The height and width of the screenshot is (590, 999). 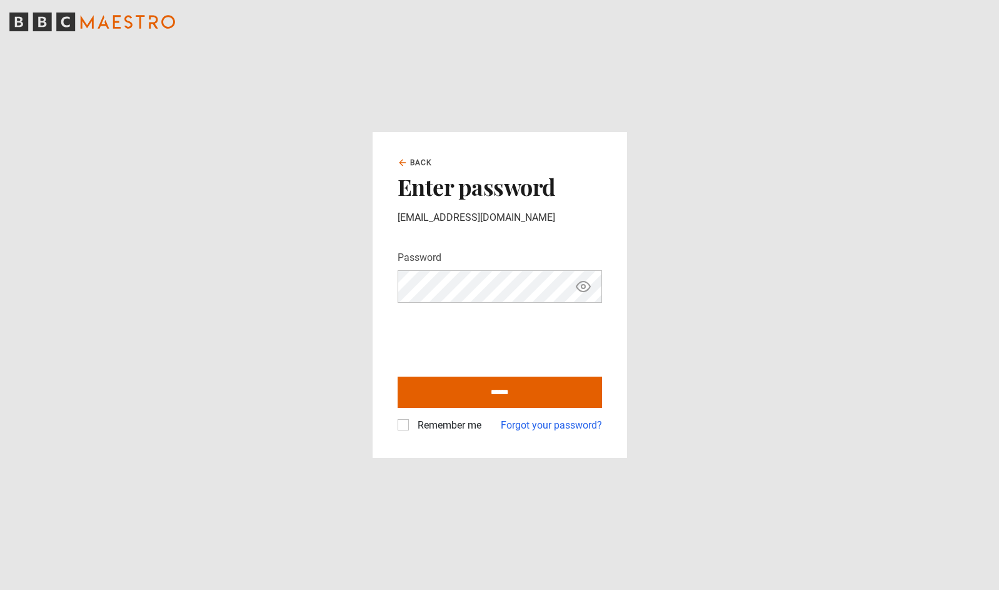 What do you see at coordinates (500, 186) in the screenshot?
I see `h2: Enter password` at bounding box center [500, 186].